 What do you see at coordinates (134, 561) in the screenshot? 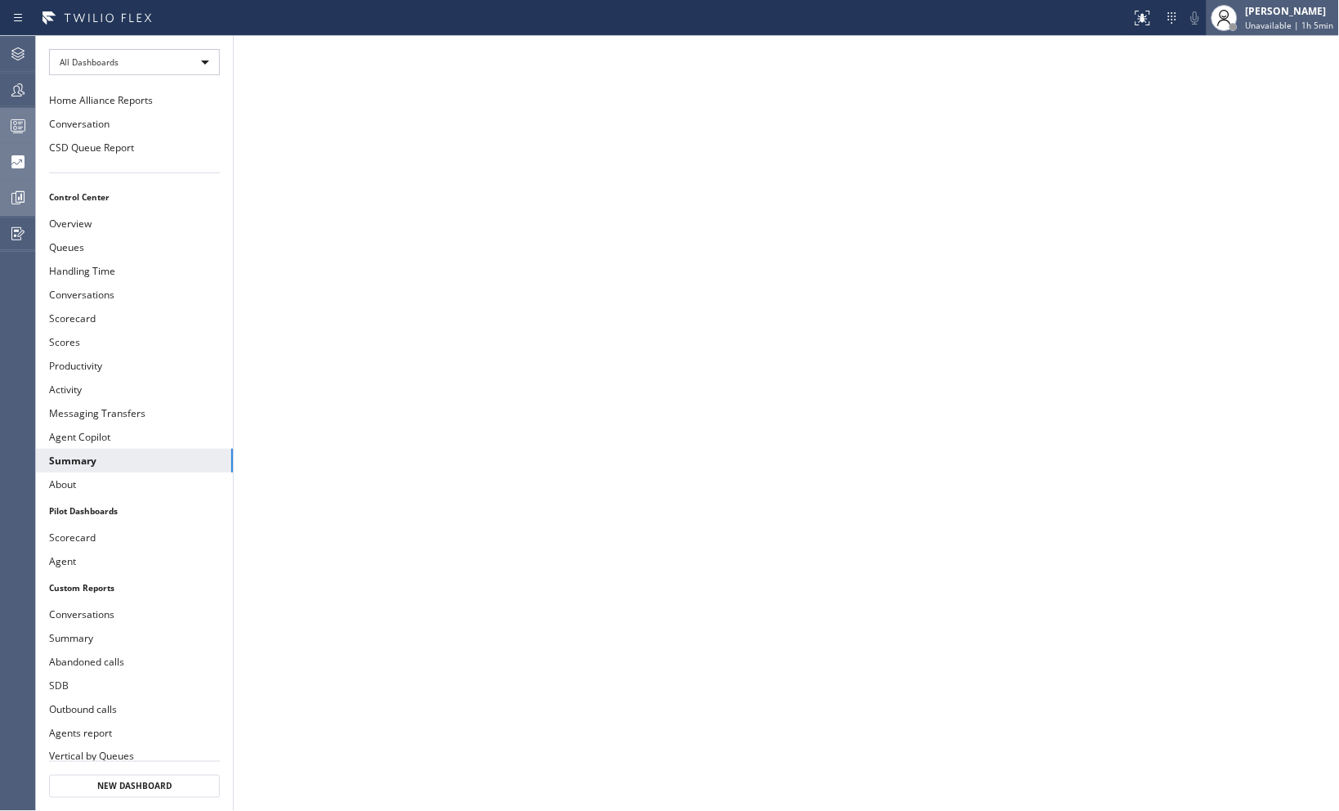
I see `button: Agent` at bounding box center [134, 561].